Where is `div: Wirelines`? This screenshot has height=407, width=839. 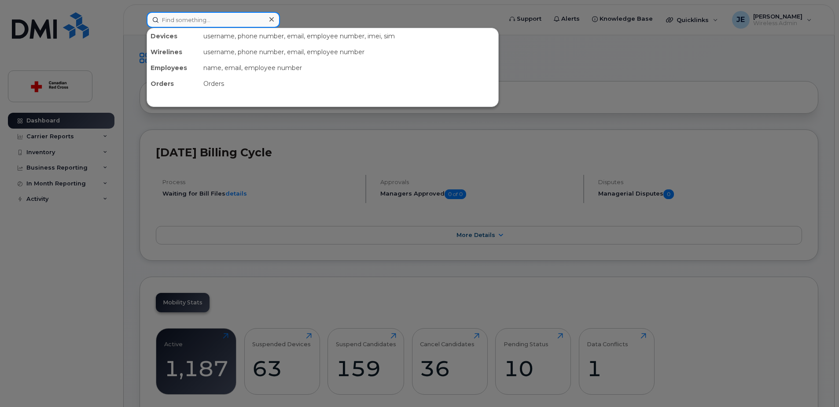
div: Wirelines is located at coordinates (173, 52).